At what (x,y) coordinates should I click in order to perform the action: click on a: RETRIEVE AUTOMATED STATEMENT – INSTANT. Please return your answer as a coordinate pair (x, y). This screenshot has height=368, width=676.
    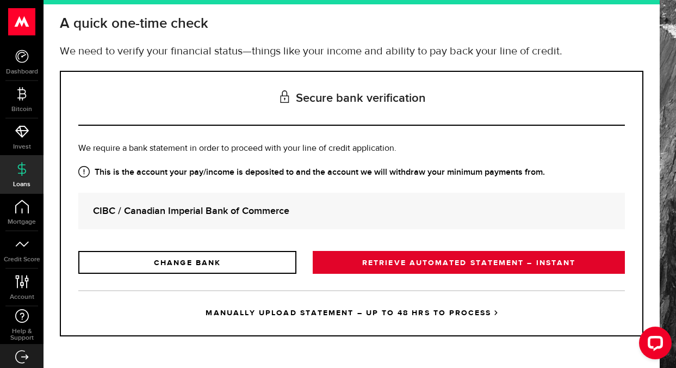
    Looking at the image, I should click on (469, 262).